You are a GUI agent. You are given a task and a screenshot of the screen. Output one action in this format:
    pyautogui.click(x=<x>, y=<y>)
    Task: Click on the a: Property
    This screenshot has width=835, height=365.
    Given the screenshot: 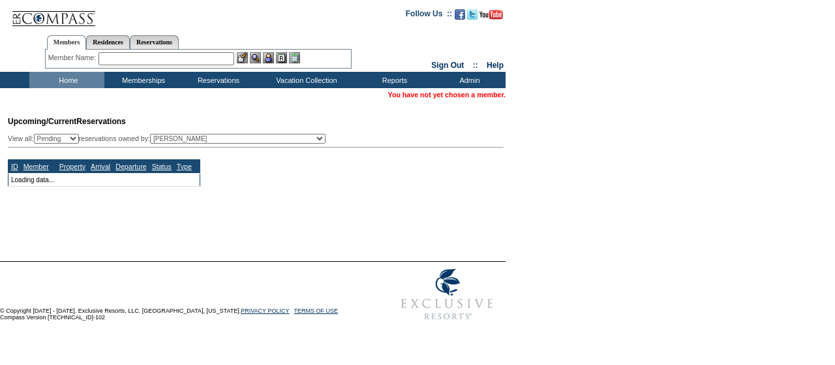 What is the action you would take?
    pyautogui.click(x=72, y=166)
    